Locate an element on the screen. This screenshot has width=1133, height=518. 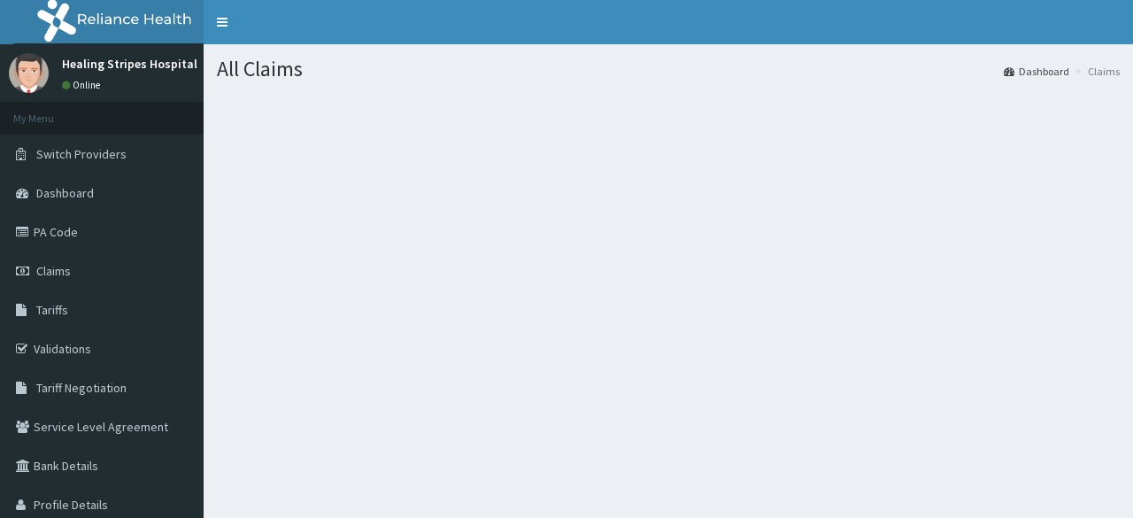
a: Dashboard is located at coordinates (1037, 71).